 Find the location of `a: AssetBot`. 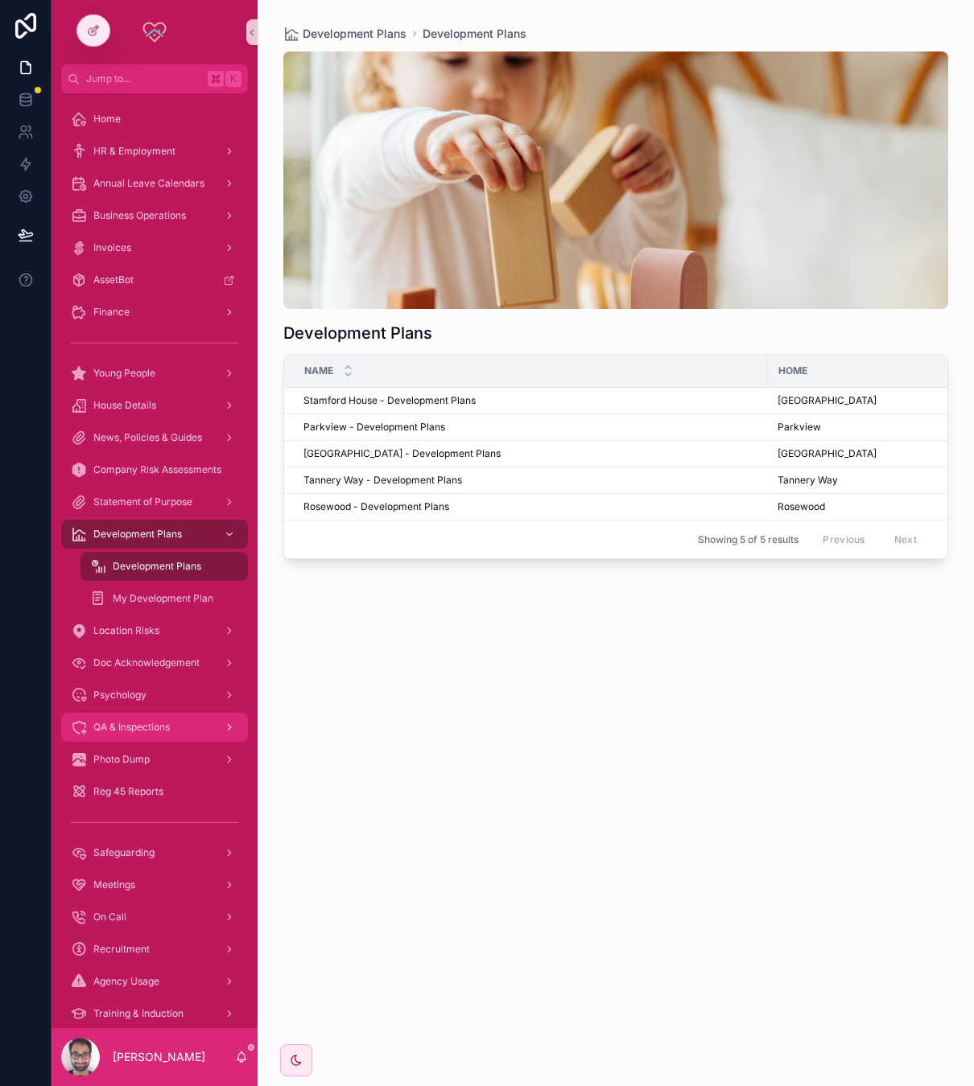

a: AssetBot is located at coordinates (154, 280).